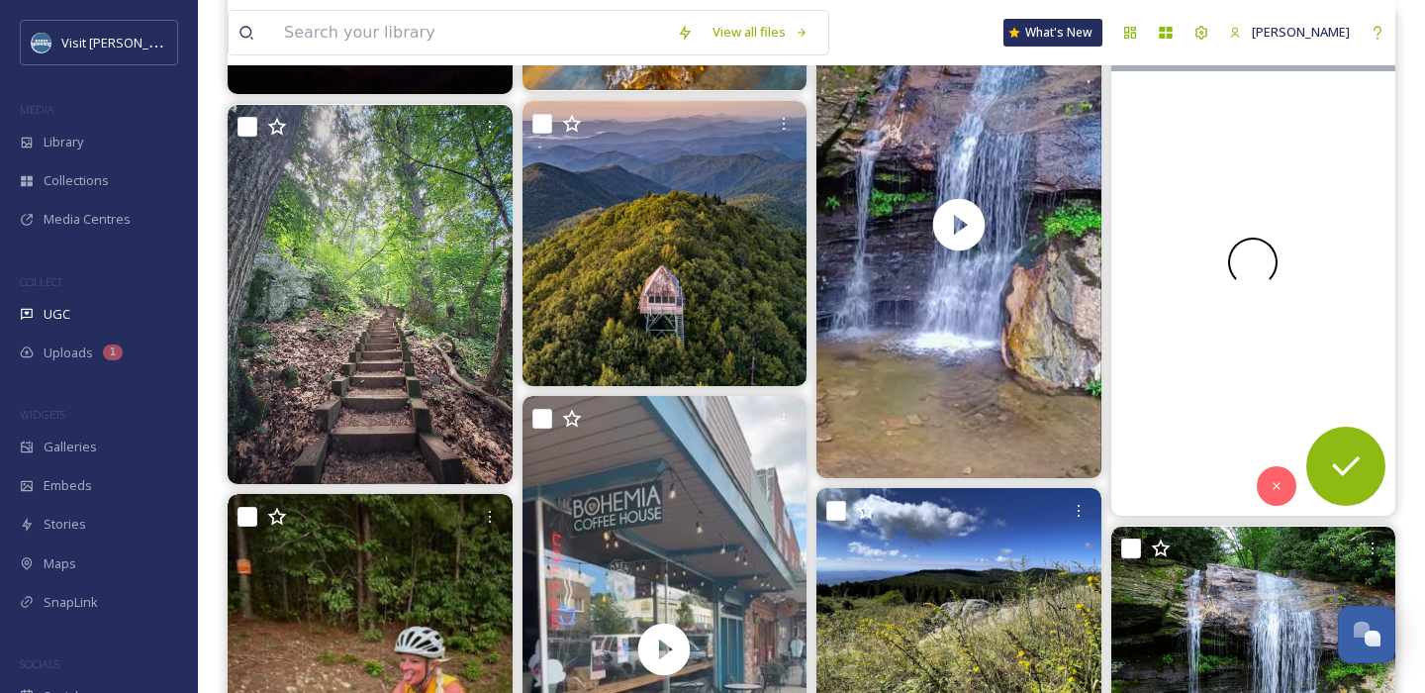 This screenshot has width=1425, height=693. I want to click on span: Library, so click(63, 142).